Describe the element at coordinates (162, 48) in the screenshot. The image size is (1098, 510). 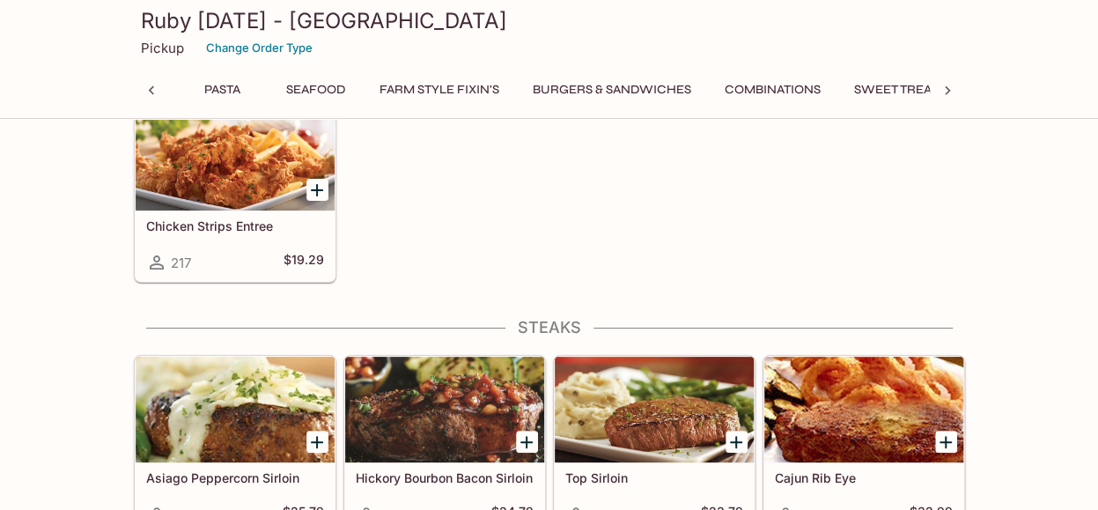
I see `p: Pickup` at that location.